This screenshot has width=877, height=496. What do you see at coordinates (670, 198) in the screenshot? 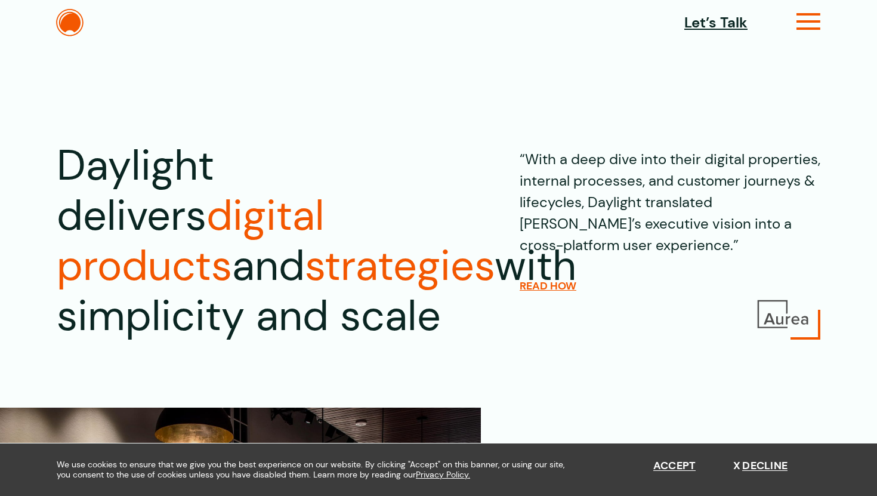
I see `p: “With a deep dive into their digital properties, internal processes, and customer journeys & life...` at bounding box center [670, 198].